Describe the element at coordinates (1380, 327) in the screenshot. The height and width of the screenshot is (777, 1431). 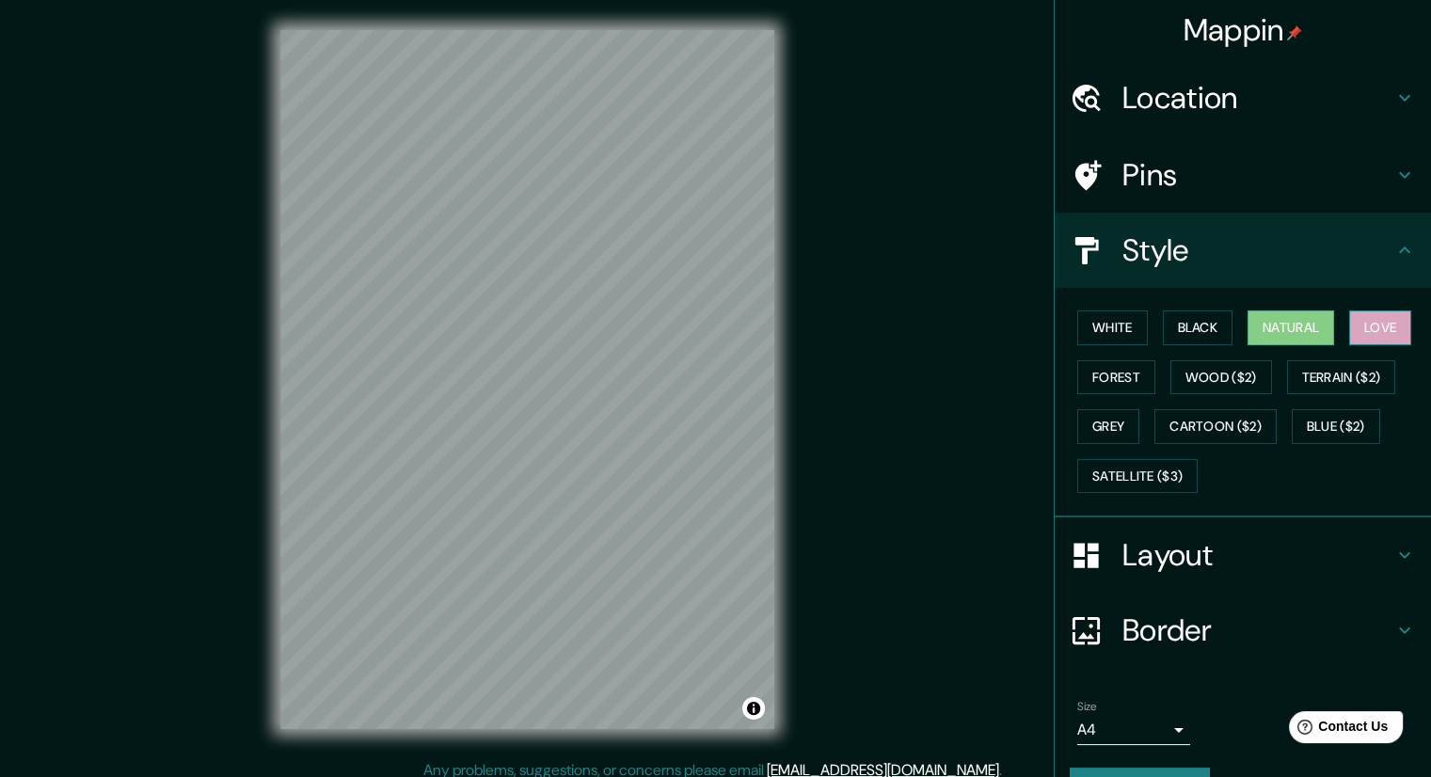
I see `button: Love` at that location.